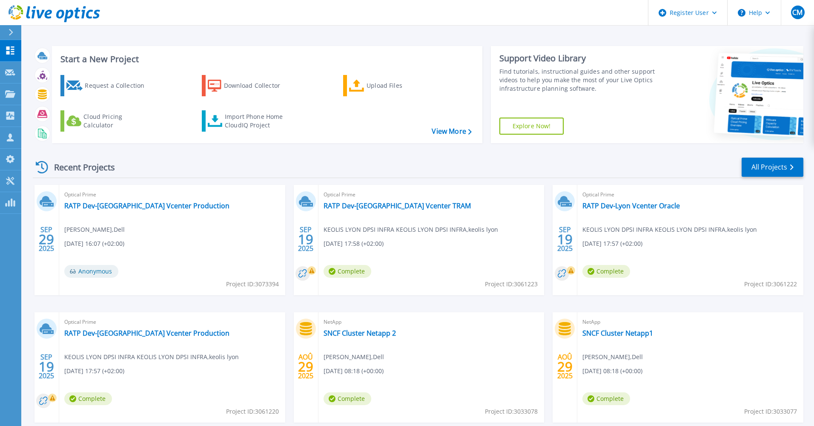  Describe the element at coordinates (253, 411) in the screenshot. I see `span: Project ID: 3061220` at that location.